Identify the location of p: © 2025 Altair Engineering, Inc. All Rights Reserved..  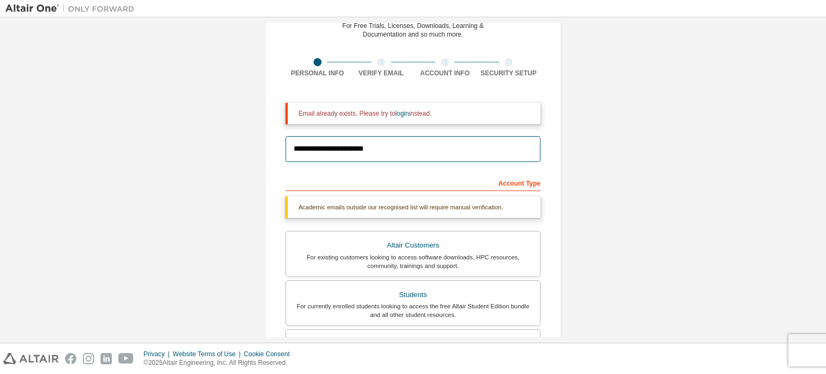
(220, 363).